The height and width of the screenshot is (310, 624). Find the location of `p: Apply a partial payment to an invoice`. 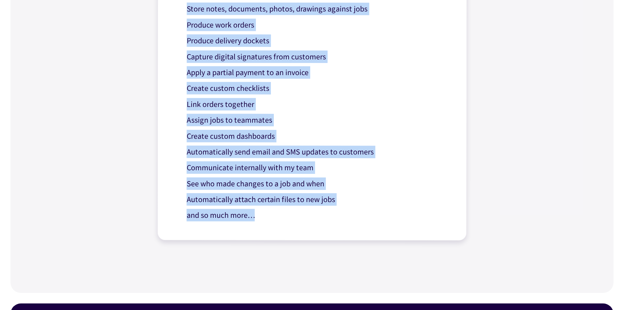

p: Apply a partial payment to an invoice is located at coordinates (318, 72).